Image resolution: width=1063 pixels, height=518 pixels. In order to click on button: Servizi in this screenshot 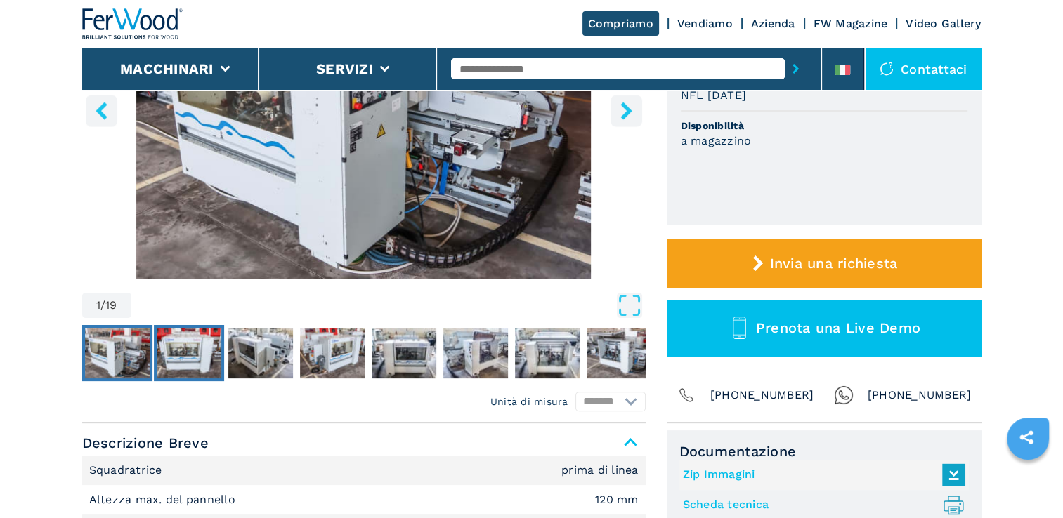, I will do `click(344, 69)`.